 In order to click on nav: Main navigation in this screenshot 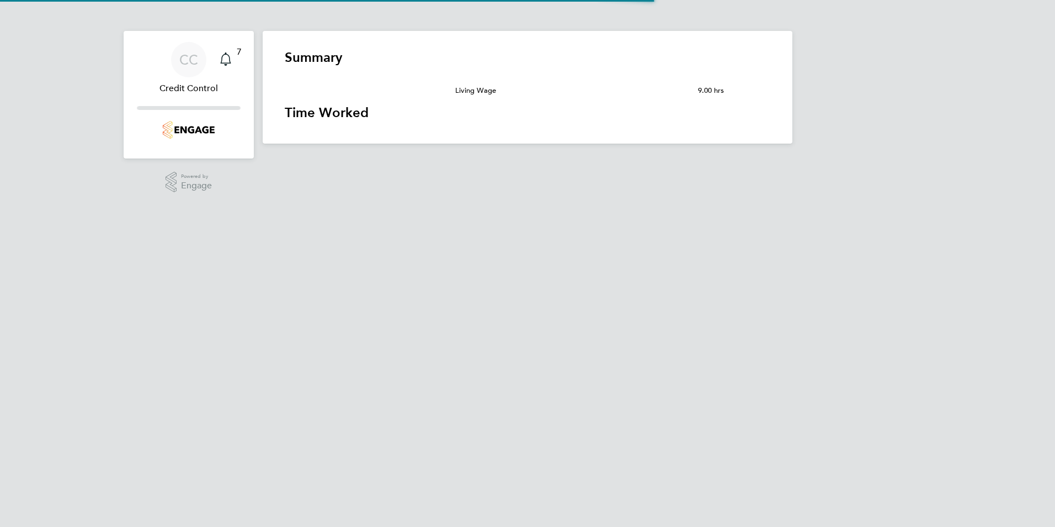, I will do `click(189, 94)`.